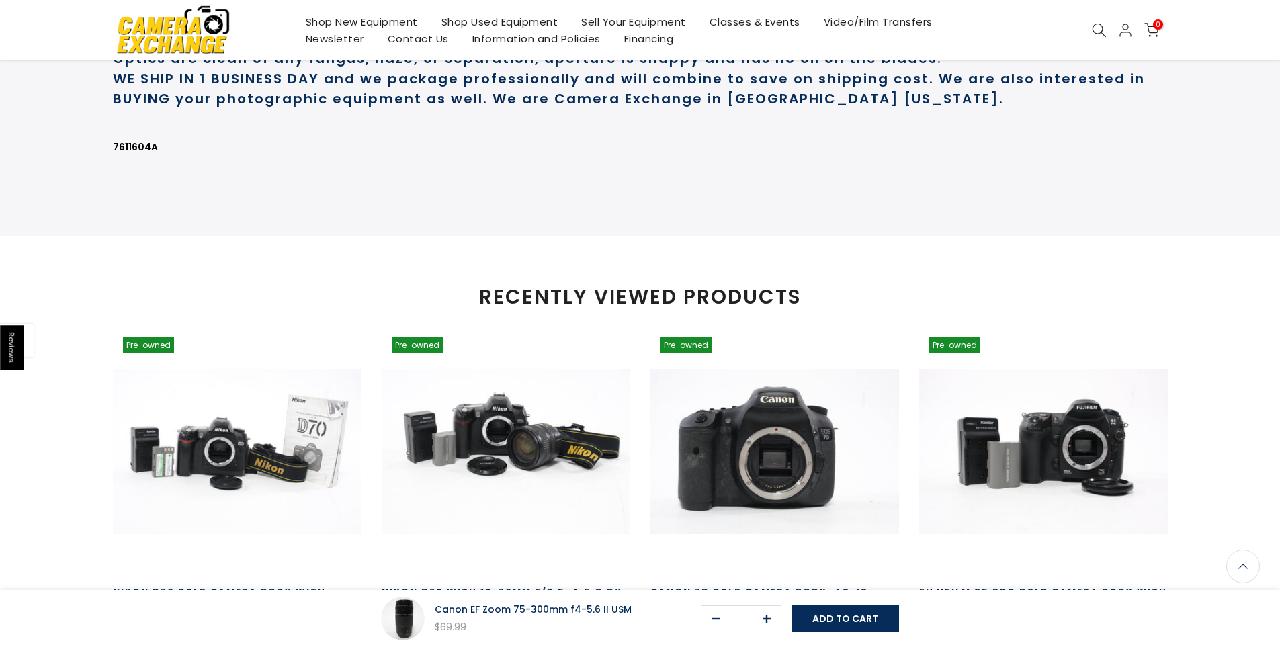 The image size is (1280, 647). What do you see at coordinates (629, 89) in the screenshot?
I see `strong: WE SHIP IN 1 BUSINESS DAY and we package professionally and will combine to save on shipping cost...` at bounding box center [629, 89].